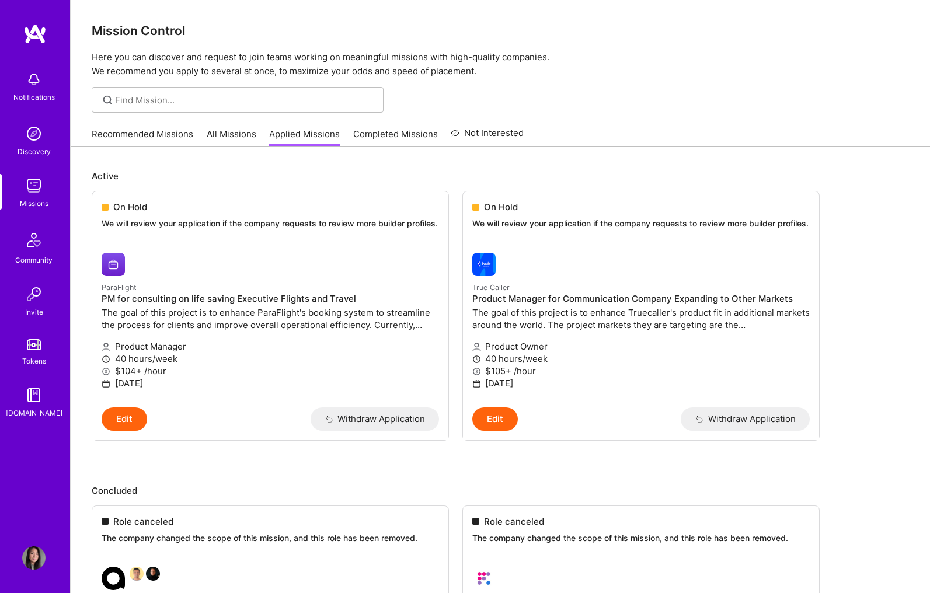 Image resolution: width=930 pixels, height=593 pixels. I want to click on div: Tokens, so click(34, 361).